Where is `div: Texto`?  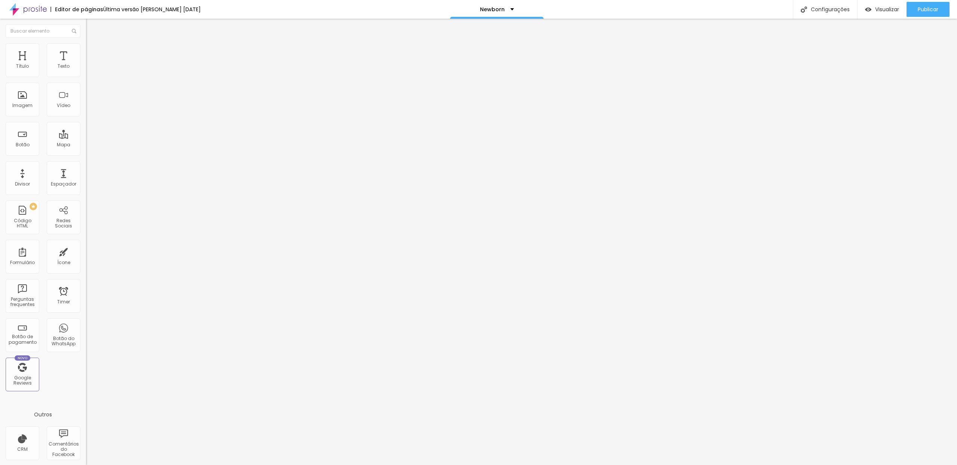 div: Texto is located at coordinates (64, 66).